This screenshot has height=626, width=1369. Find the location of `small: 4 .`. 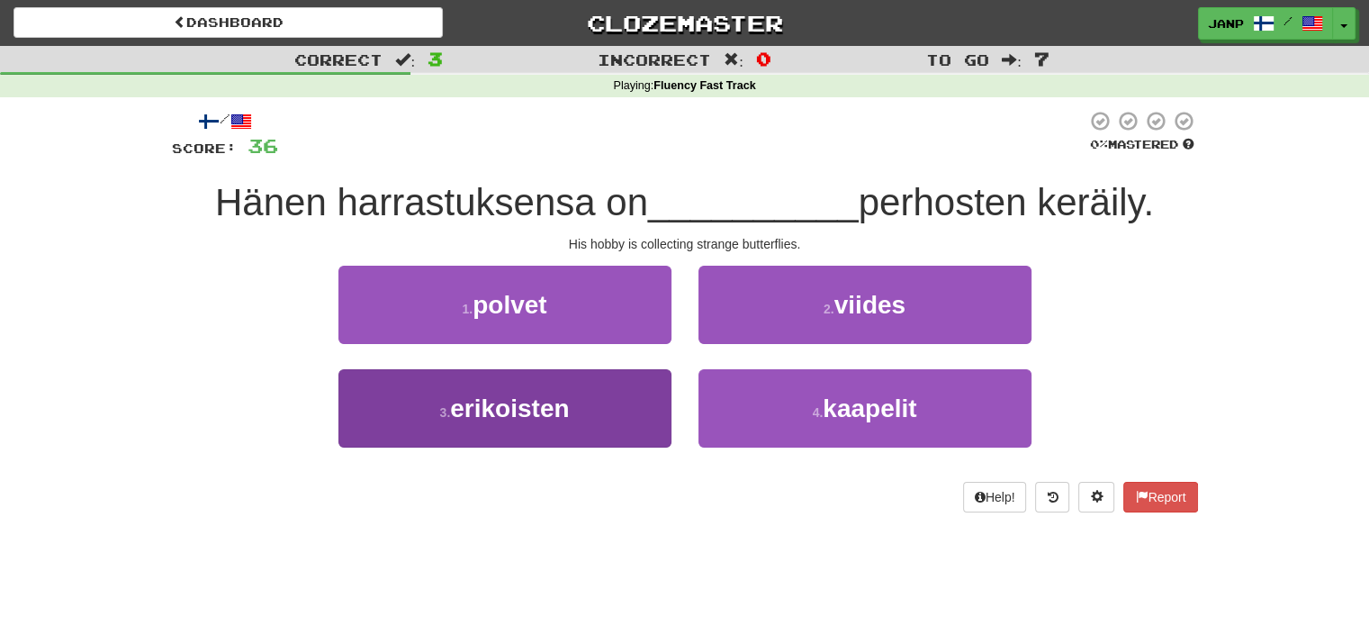

small: 4 . is located at coordinates (818, 412).